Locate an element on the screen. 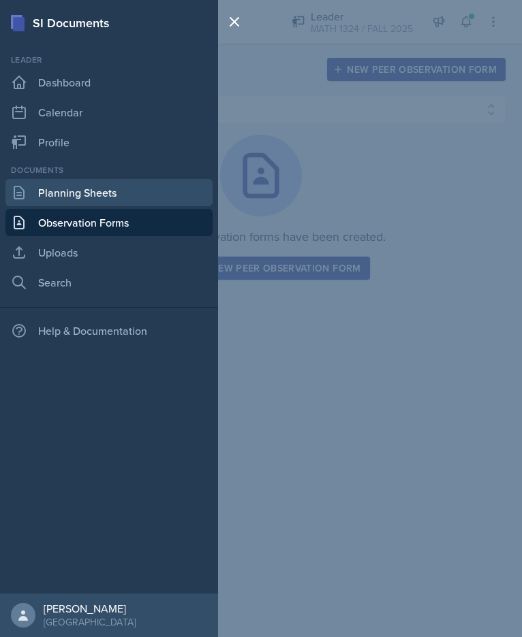 The image size is (522, 637). div: Leader is located at coordinates (109, 60).